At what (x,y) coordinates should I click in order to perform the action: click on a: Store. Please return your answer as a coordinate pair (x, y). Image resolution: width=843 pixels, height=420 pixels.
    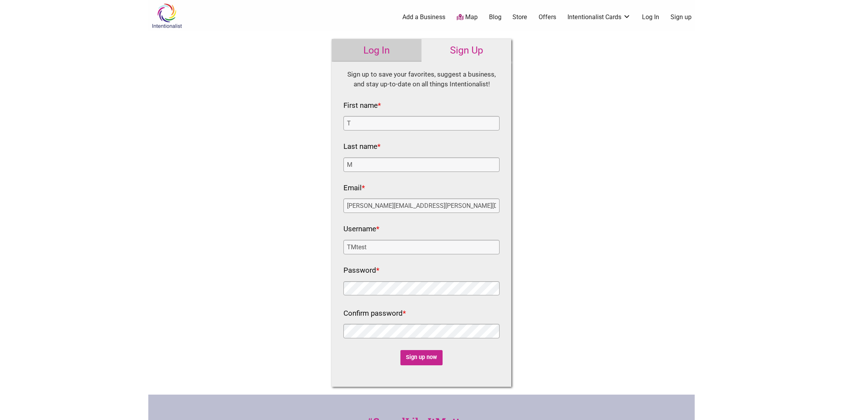
    Looking at the image, I should click on (520, 17).